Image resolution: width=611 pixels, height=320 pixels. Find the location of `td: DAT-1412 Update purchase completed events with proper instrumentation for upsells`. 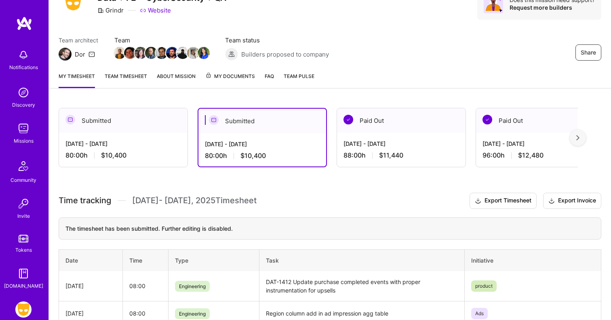

td: DAT-1412 Update purchase completed events with proper instrumentation for upsells is located at coordinates (362, 286).